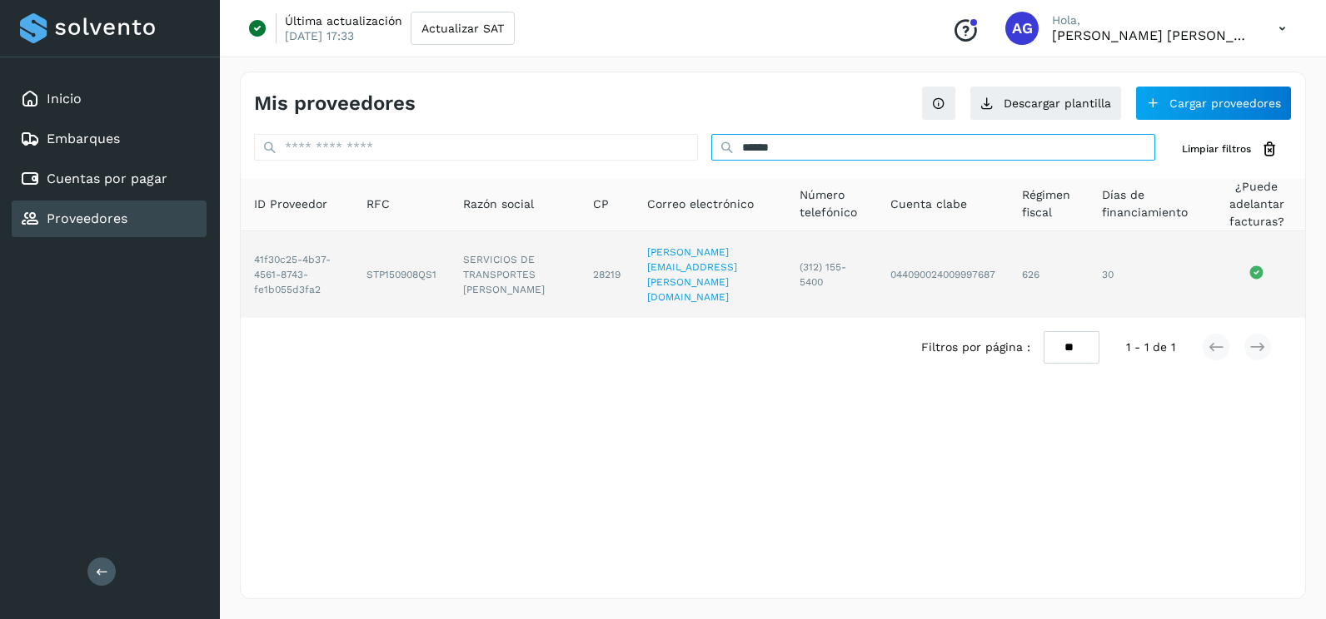 The width and height of the screenshot is (1326, 619). I want to click on td: 41f30c25-4b37-4561-8743-fe1b055d3fa2, so click(296, 275).